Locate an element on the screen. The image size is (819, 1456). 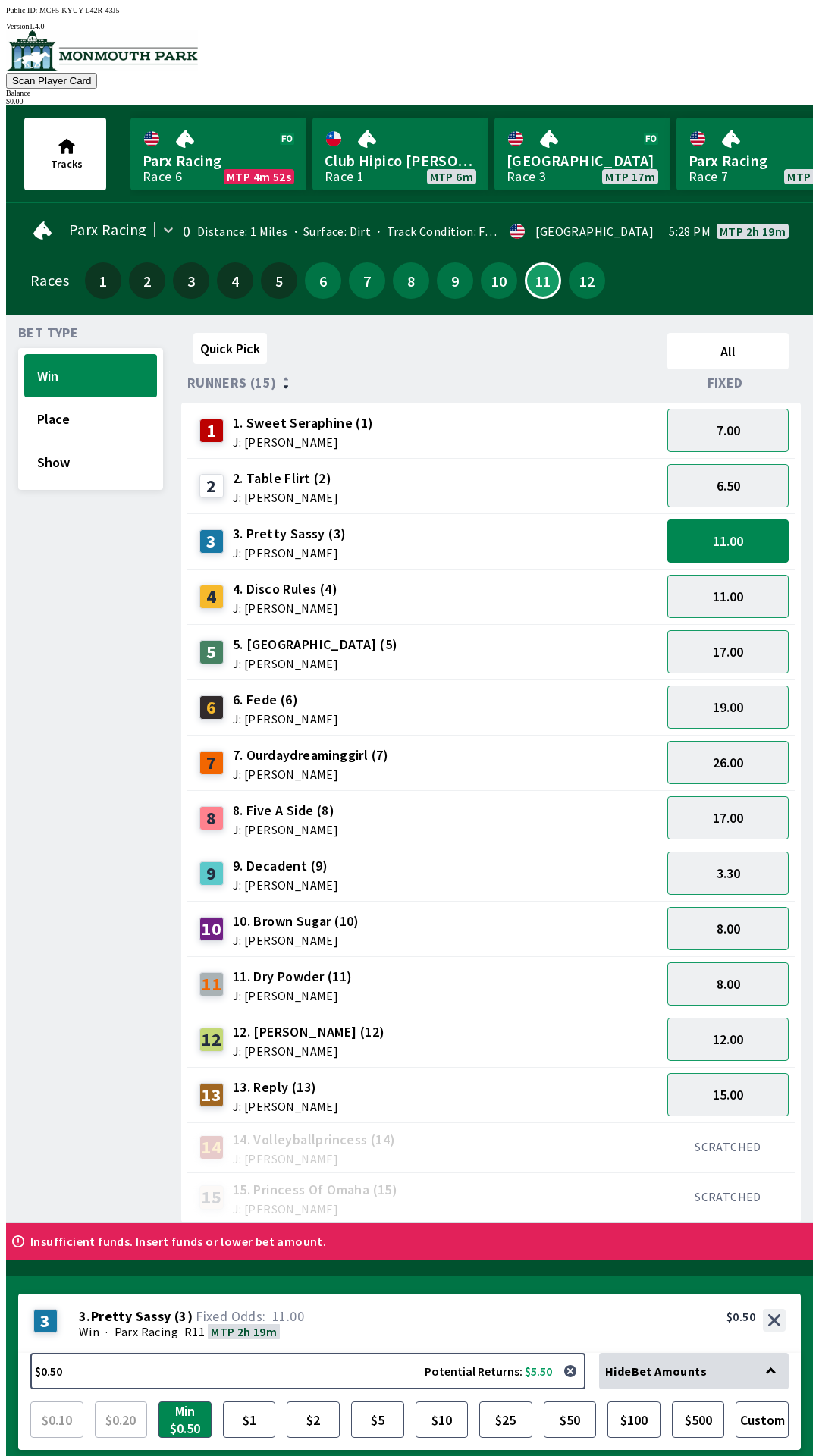
button: 9 is located at coordinates (455, 280).